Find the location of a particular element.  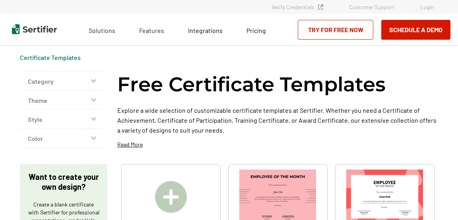

div: Breadcrumb is located at coordinates (50, 58).